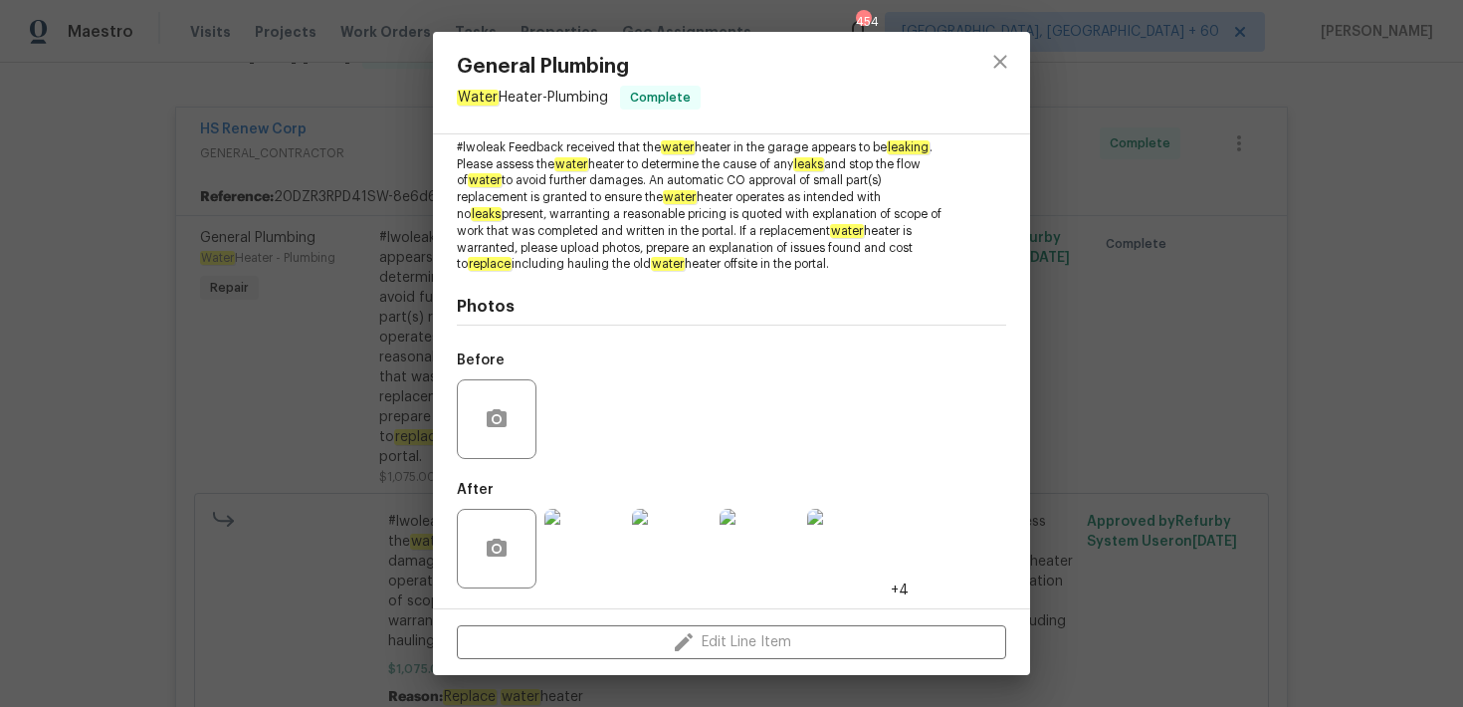  Describe the element at coordinates (490, 264) in the screenshot. I see `em: replace` at that location.